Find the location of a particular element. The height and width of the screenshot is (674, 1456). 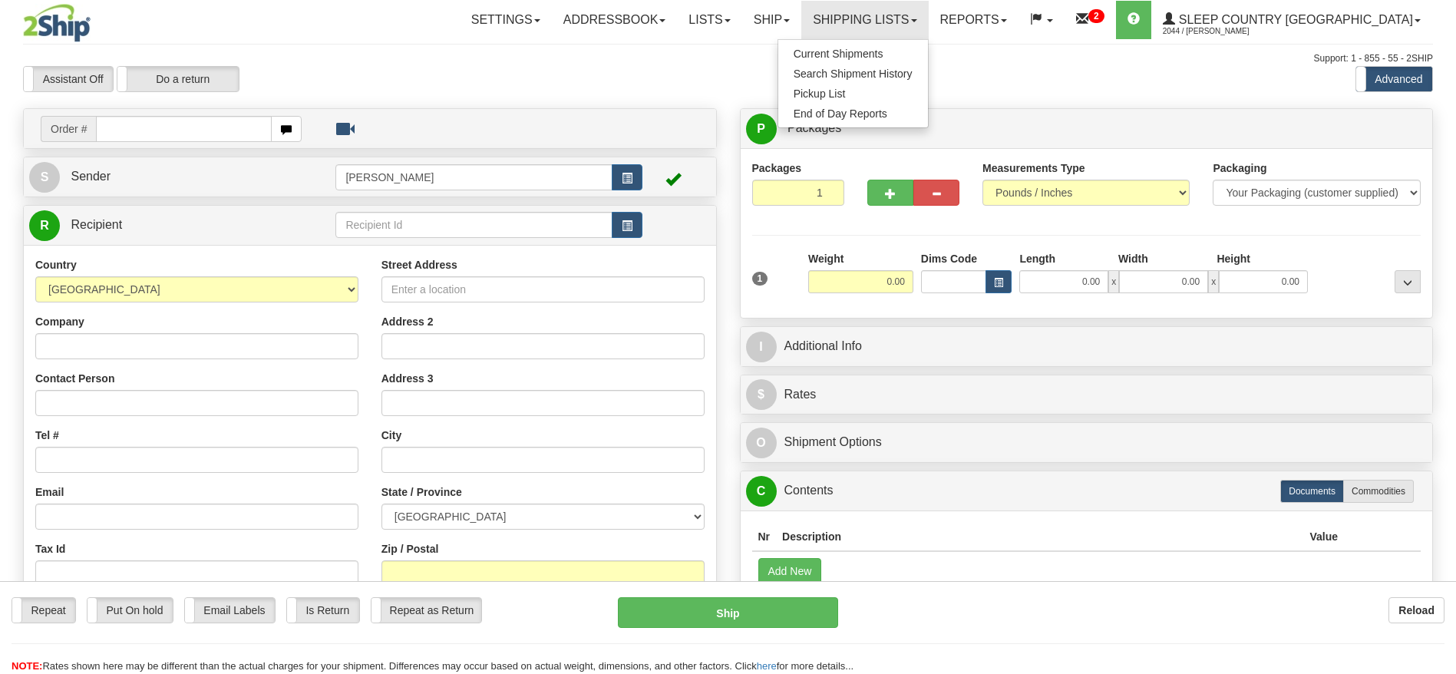

a: Ship is located at coordinates (771, 20).